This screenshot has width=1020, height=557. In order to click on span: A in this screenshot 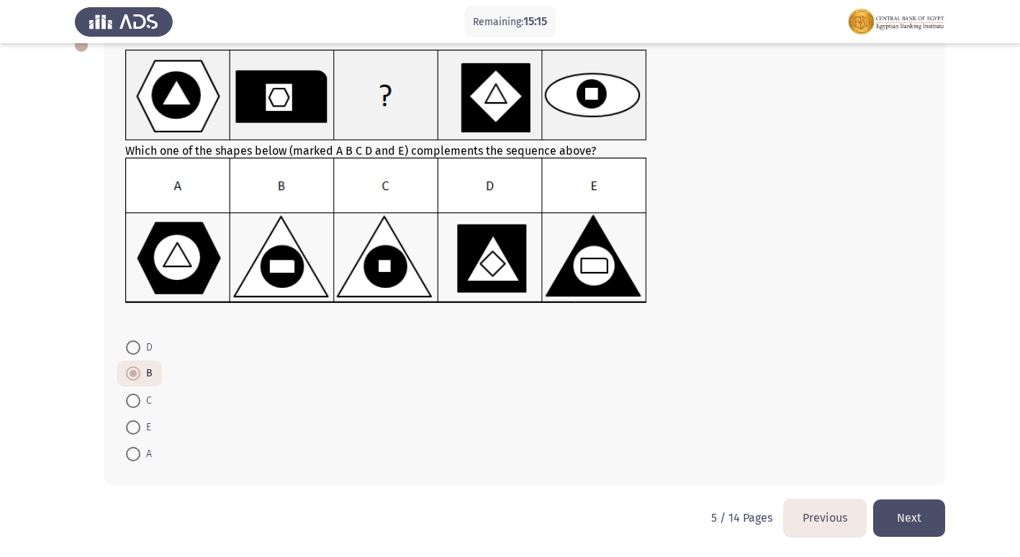, I will do `click(146, 454)`.